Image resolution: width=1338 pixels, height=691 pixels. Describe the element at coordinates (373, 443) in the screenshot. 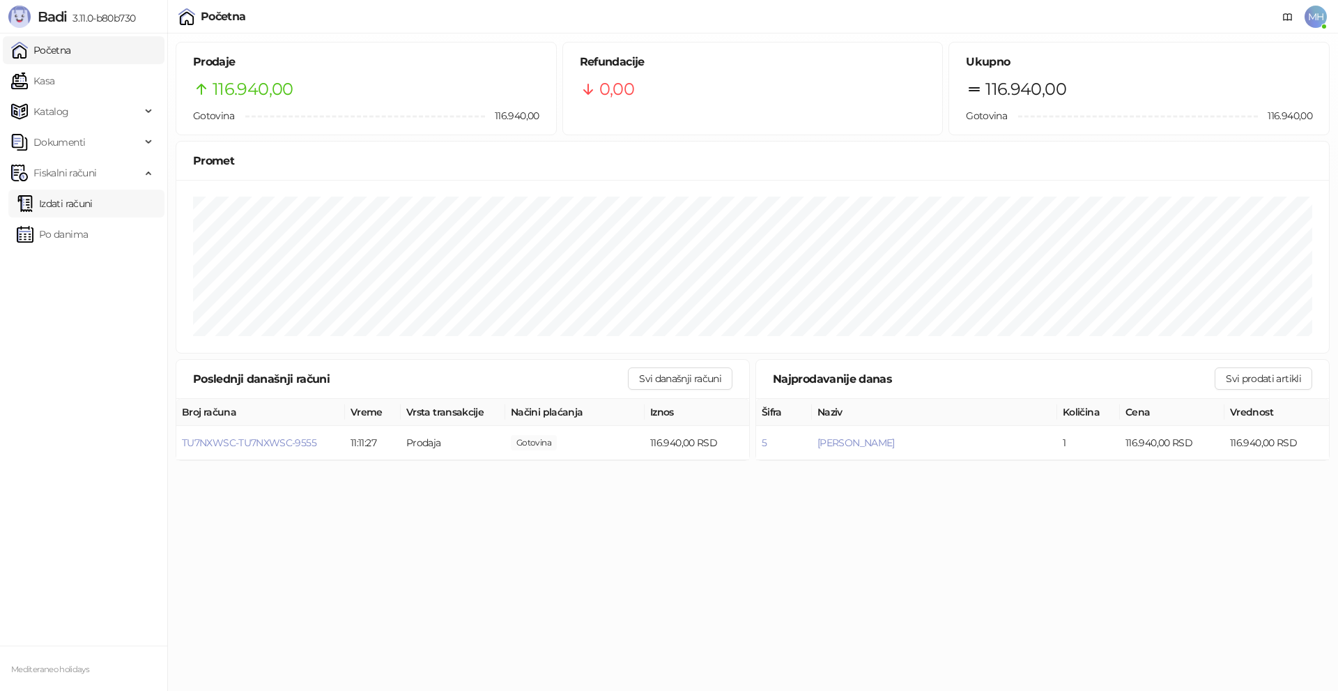

I see `td: 11:11:27` at that location.